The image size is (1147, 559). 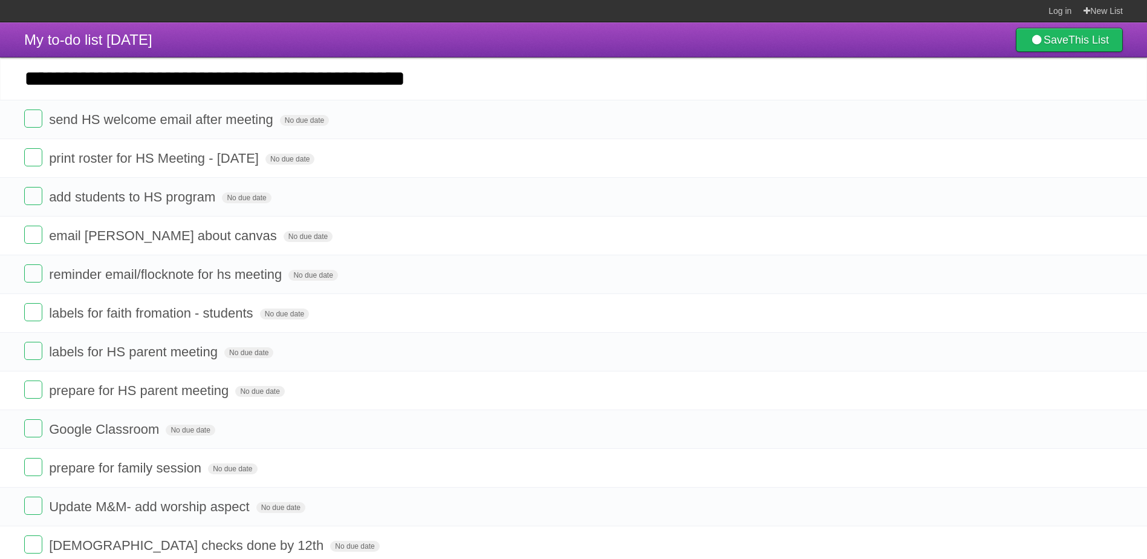 I want to click on a: SaveThis List, so click(x=1069, y=40).